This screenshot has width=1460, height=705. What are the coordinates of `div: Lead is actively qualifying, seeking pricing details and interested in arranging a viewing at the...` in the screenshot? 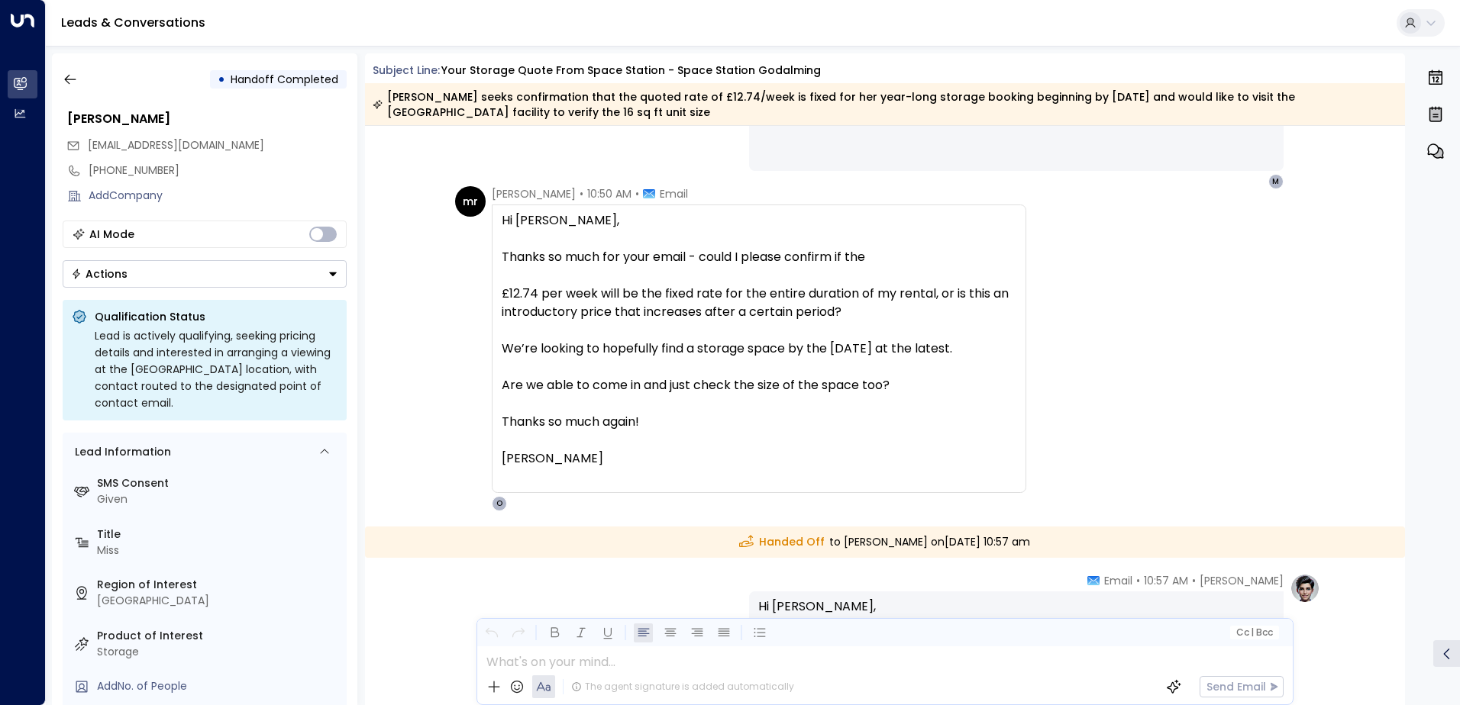 It's located at (216, 370).